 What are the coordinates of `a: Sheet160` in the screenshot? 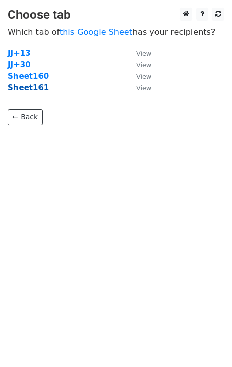 It's located at (28, 76).